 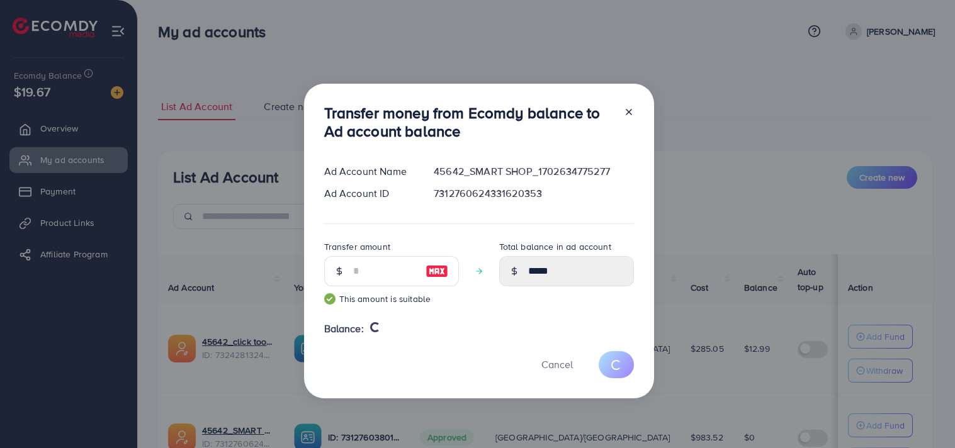 What do you see at coordinates (357, 247) in the screenshot?
I see `label: Transfer amount` at bounding box center [357, 247].